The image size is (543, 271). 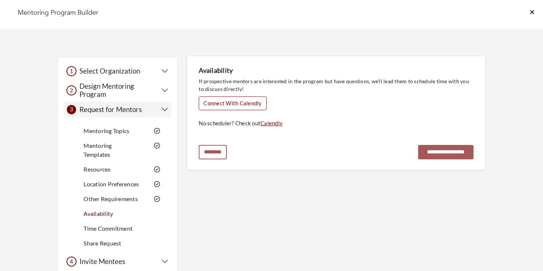 I want to click on div: 2, so click(x=71, y=90).